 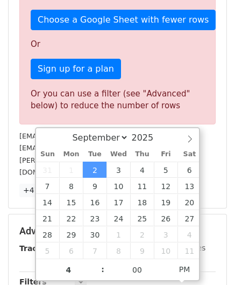 I want to click on span: September 24, 2025, so click(x=119, y=218).